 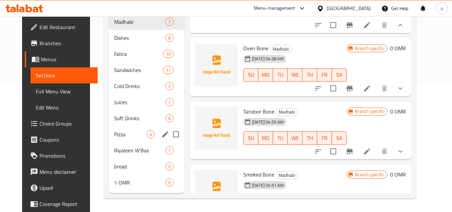 What do you see at coordinates (61, 155) in the screenshot?
I see `a: Promotions` at bounding box center [61, 155].